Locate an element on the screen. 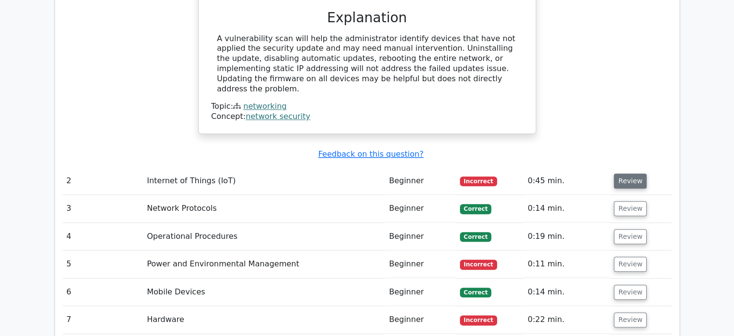 The image size is (734, 336). td: 7 is located at coordinates (103, 319).